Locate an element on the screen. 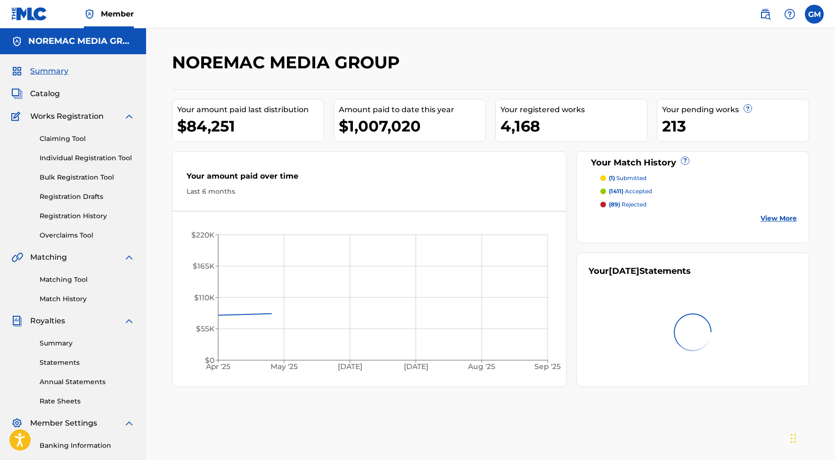 This screenshot has width=835, height=460. div: Help is located at coordinates (790, 14).